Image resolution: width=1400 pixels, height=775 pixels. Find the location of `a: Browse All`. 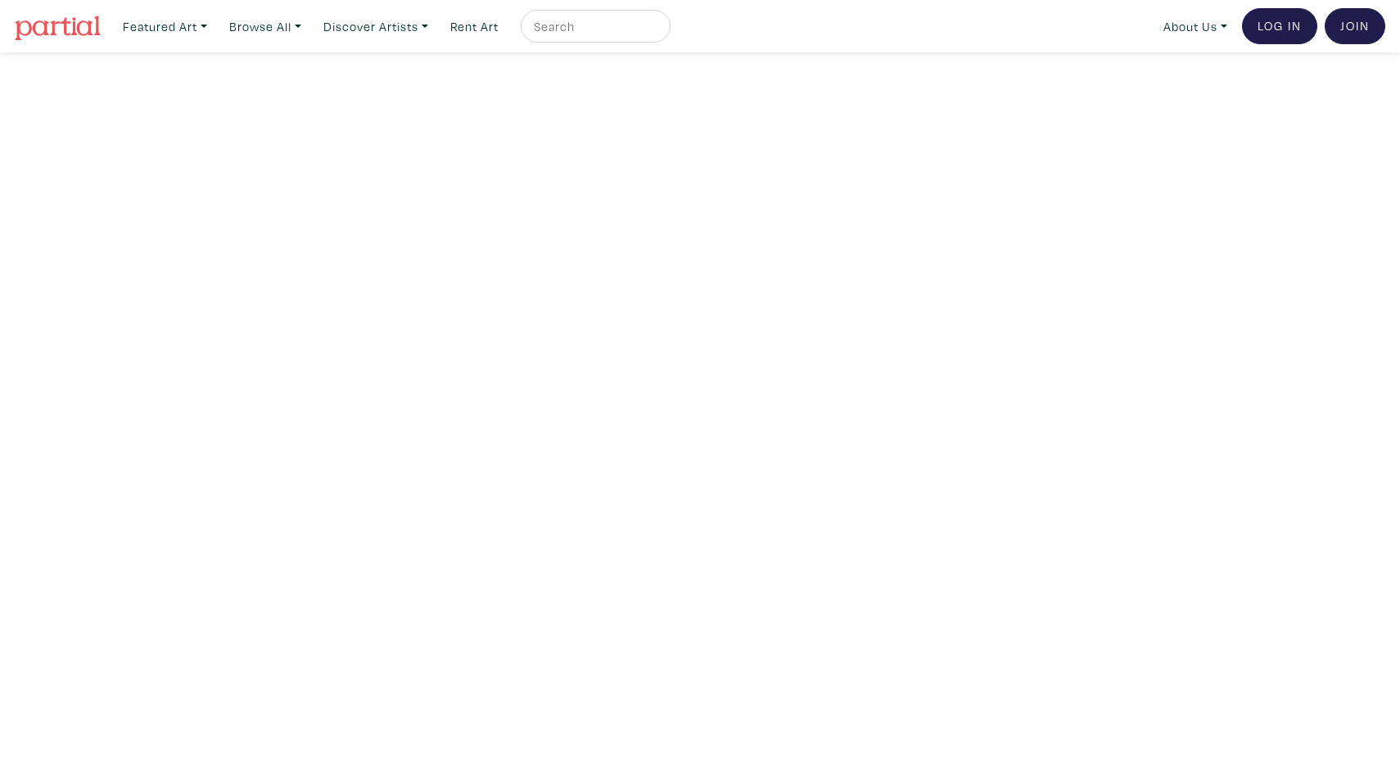

a: Browse All is located at coordinates (265, 26).